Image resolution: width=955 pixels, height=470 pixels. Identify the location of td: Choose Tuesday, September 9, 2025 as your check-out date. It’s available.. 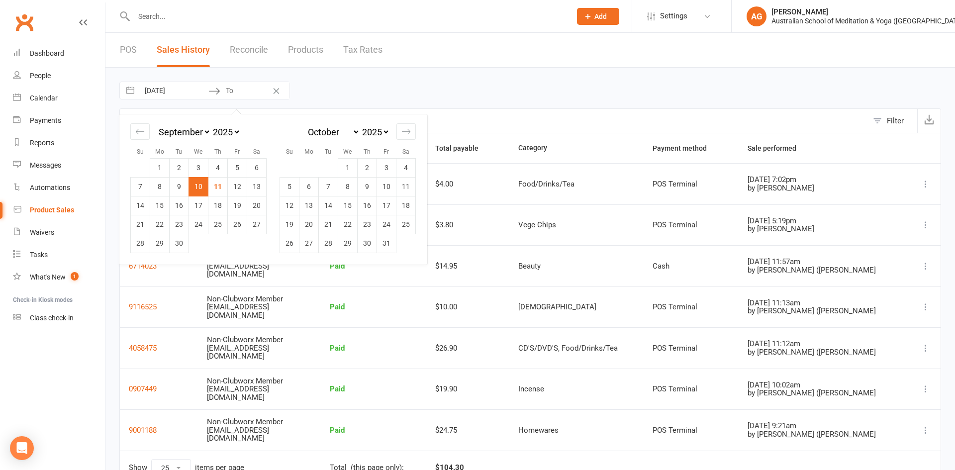
(179, 186).